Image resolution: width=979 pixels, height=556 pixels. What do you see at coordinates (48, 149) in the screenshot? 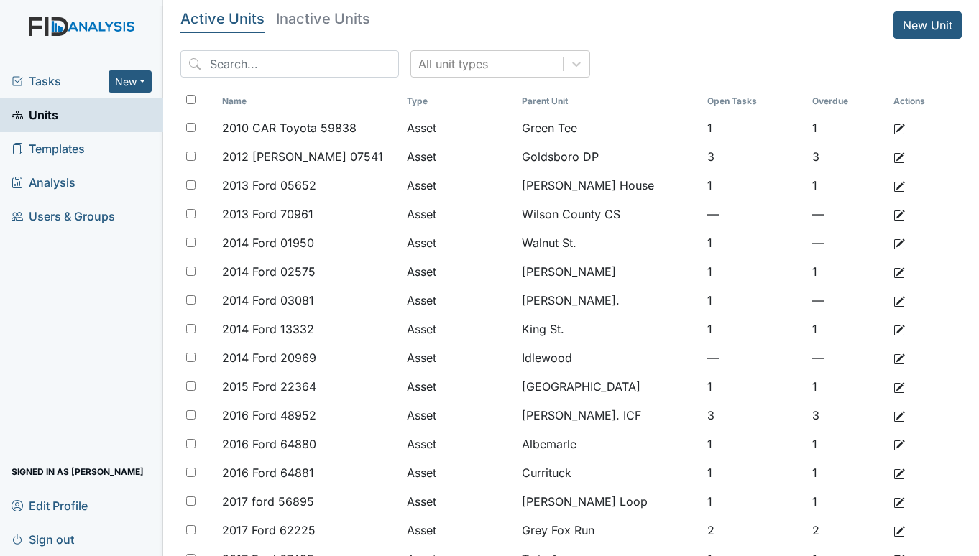
I see `span: Templates` at bounding box center [48, 149].